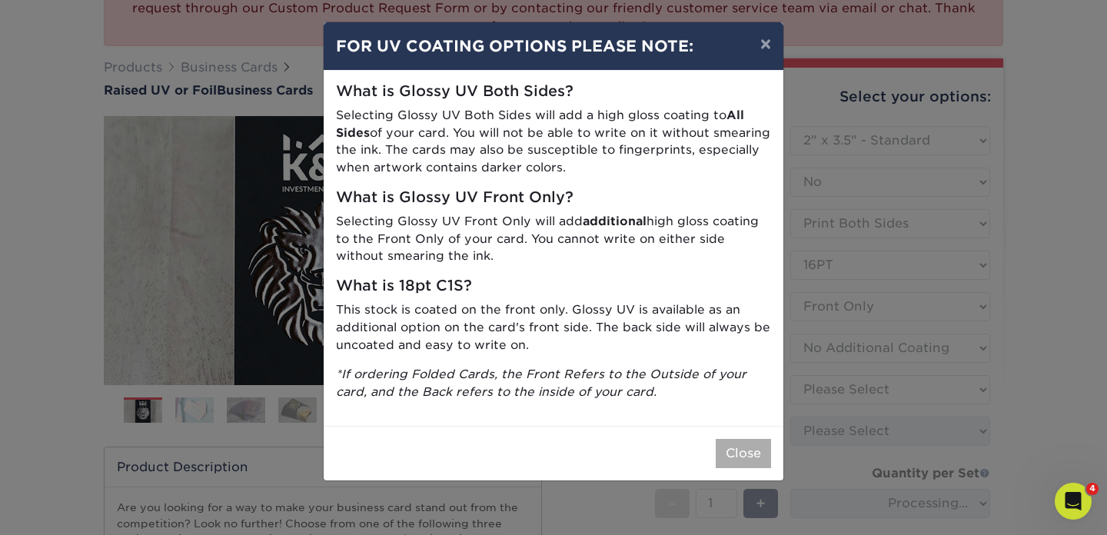 Image resolution: width=1107 pixels, height=535 pixels. Describe the element at coordinates (553, 239) in the screenshot. I see `p: Selecting Glossy UV Front Only will add high gloss coating to the Front Only of your card. You ca...` at that location.